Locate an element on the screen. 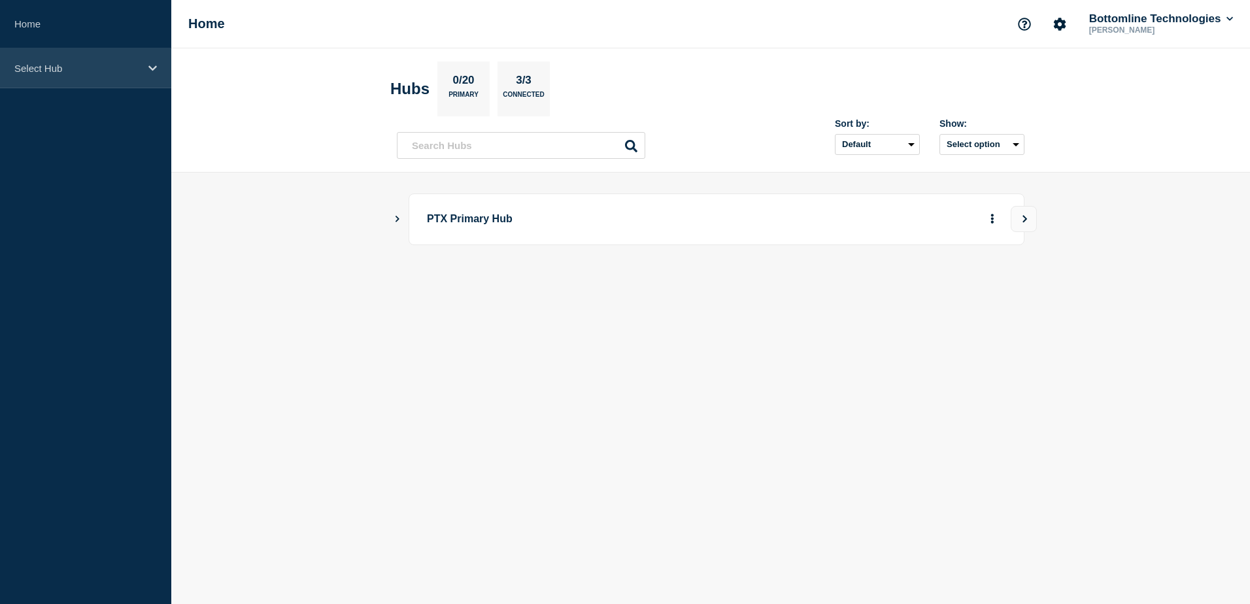 This screenshot has height=604, width=1250. input: Search Hubs is located at coordinates (521, 145).